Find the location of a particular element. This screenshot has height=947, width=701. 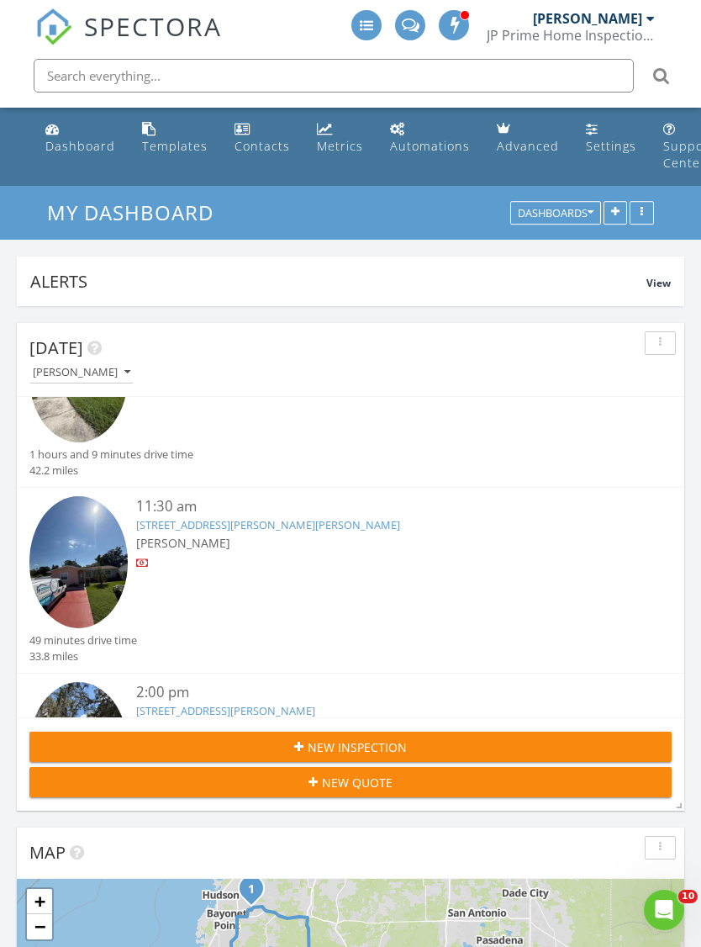

span: New Quote is located at coordinates (357, 782).